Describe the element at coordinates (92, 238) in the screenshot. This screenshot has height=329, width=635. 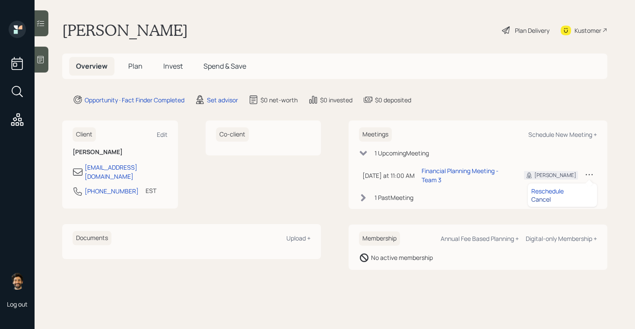
I see `h6: Documents` at that location.